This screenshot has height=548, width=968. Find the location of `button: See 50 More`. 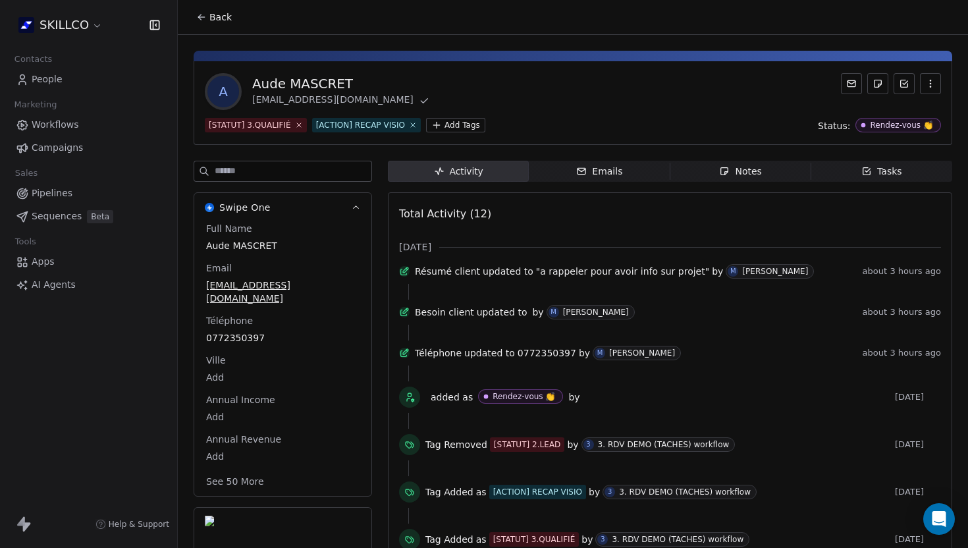

button: See 50 More is located at coordinates (235, 481).